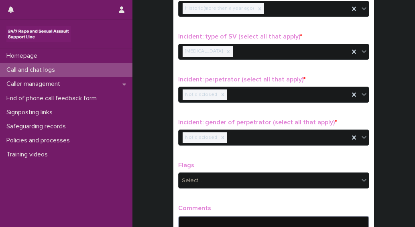 The height and width of the screenshot is (227, 415). I want to click on span: Flags, so click(186, 165).